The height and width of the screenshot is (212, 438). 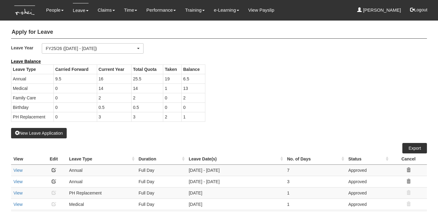 What do you see at coordinates (161, 159) in the screenshot?
I see `th: Duration : activate to sort column ascending` at bounding box center [161, 159].